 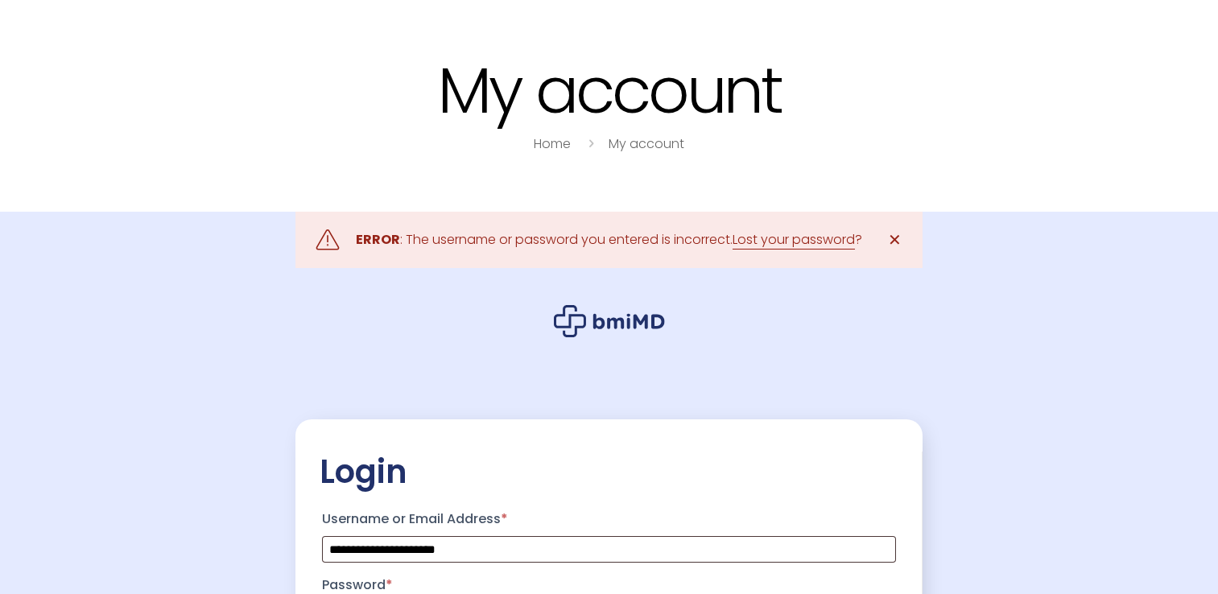 I want to click on a: My account, so click(x=647, y=143).